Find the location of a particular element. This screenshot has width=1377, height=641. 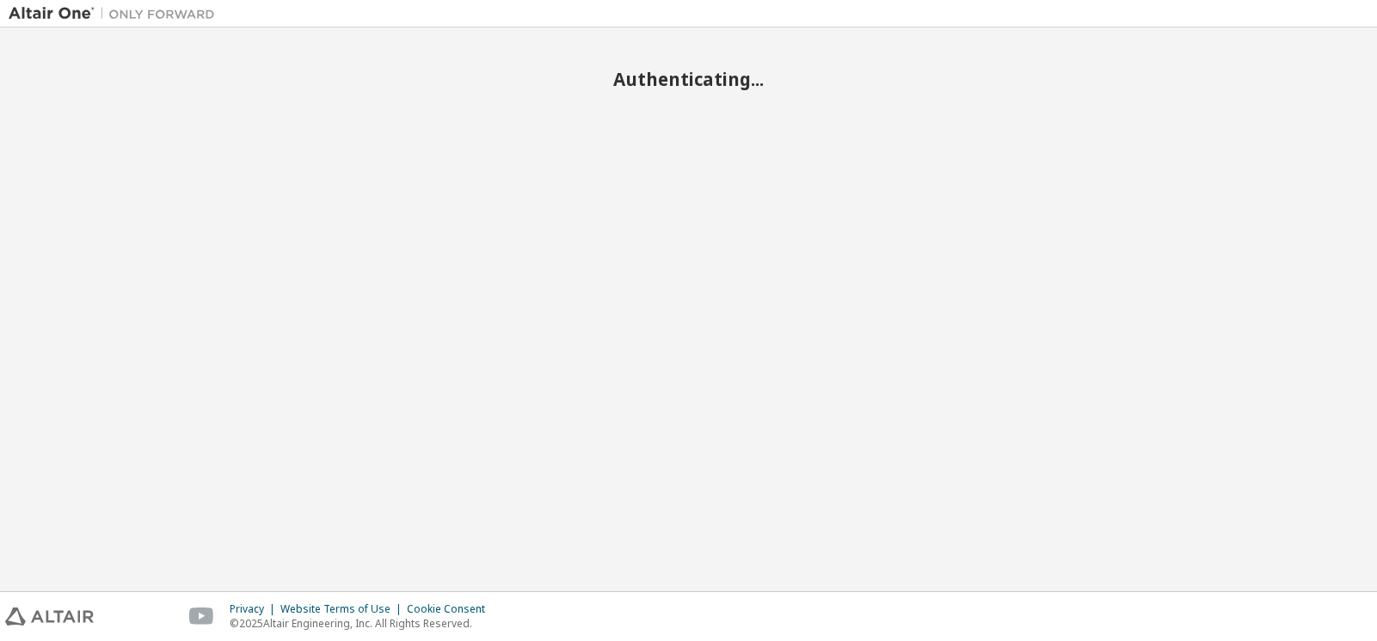

img: Altair One is located at coordinates (116, 14).